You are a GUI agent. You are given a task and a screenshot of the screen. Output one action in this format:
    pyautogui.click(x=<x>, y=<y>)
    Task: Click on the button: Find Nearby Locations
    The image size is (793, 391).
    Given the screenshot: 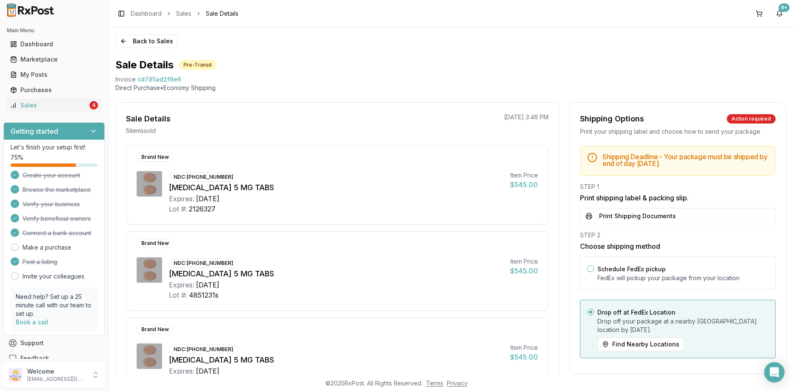 What is the action you would take?
    pyautogui.click(x=640, y=344)
    